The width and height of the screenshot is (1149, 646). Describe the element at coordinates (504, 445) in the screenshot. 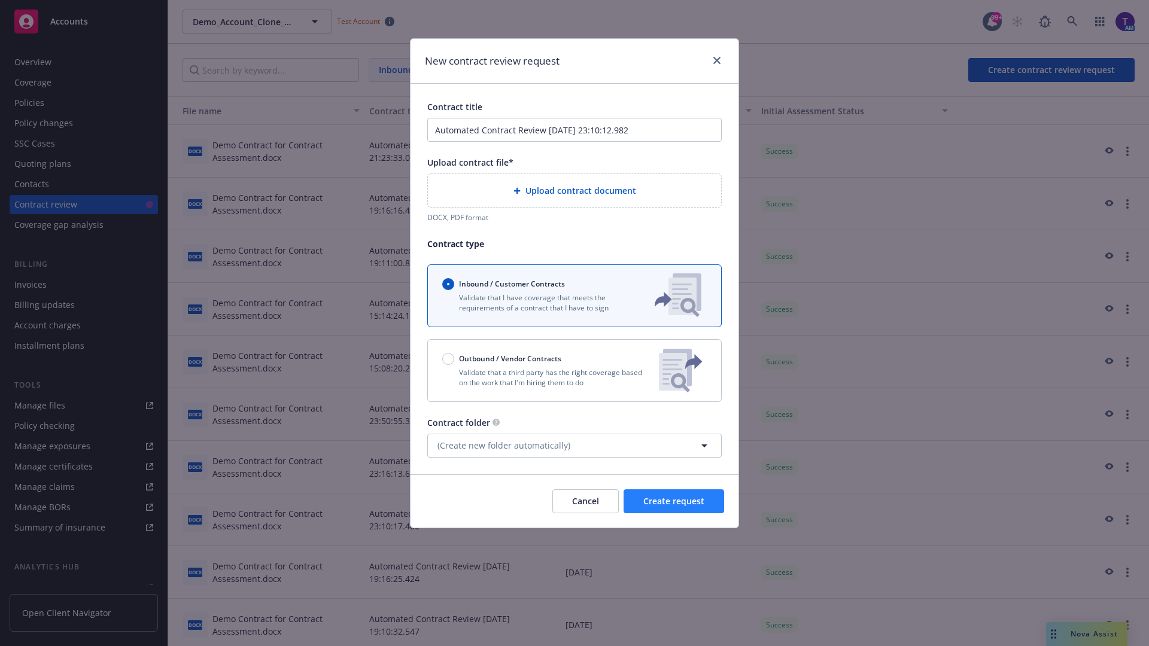

I see `span: (Create new folder automatically)` at that location.